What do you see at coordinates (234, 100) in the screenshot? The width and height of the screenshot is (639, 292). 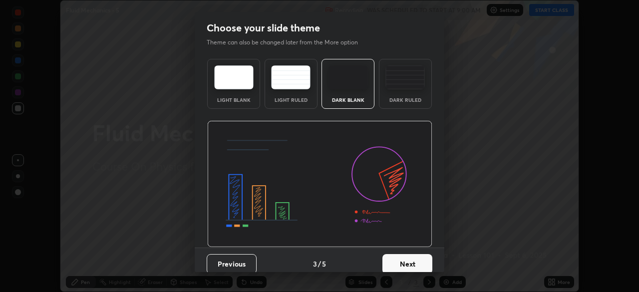 I see `div: Light Blank` at bounding box center [234, 100].